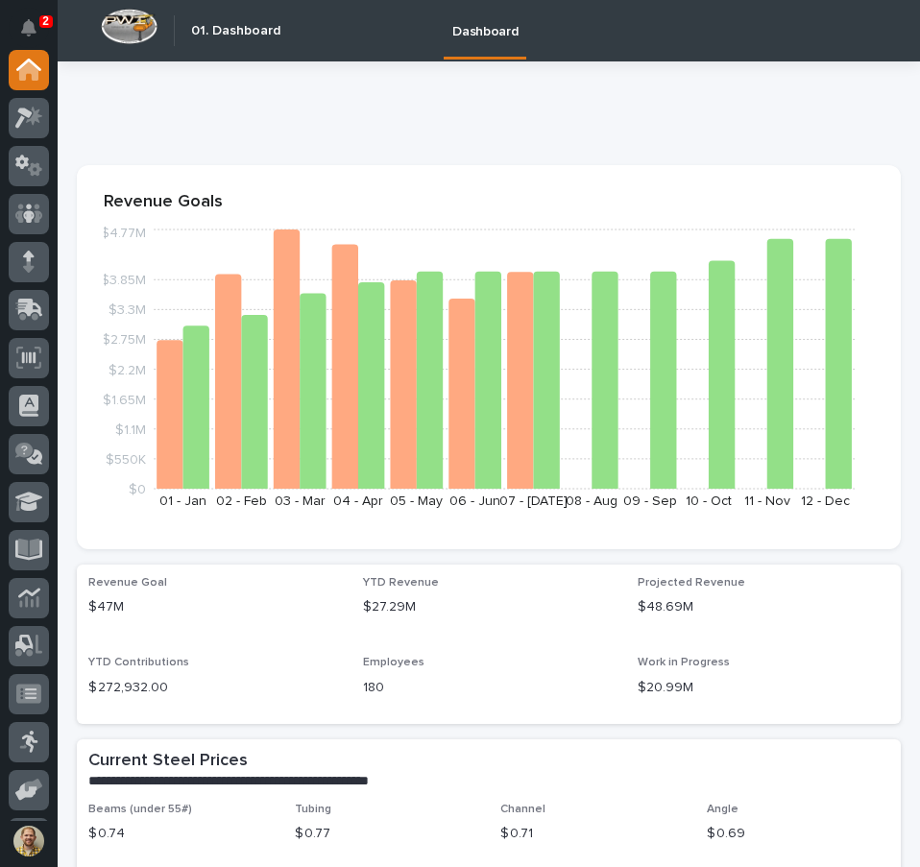 The width and height of the screenshot is (920, 867). What do you see at coordinates (45, 21) in the screenshot?
I see `p: 2` at bounding box center [45, 21].